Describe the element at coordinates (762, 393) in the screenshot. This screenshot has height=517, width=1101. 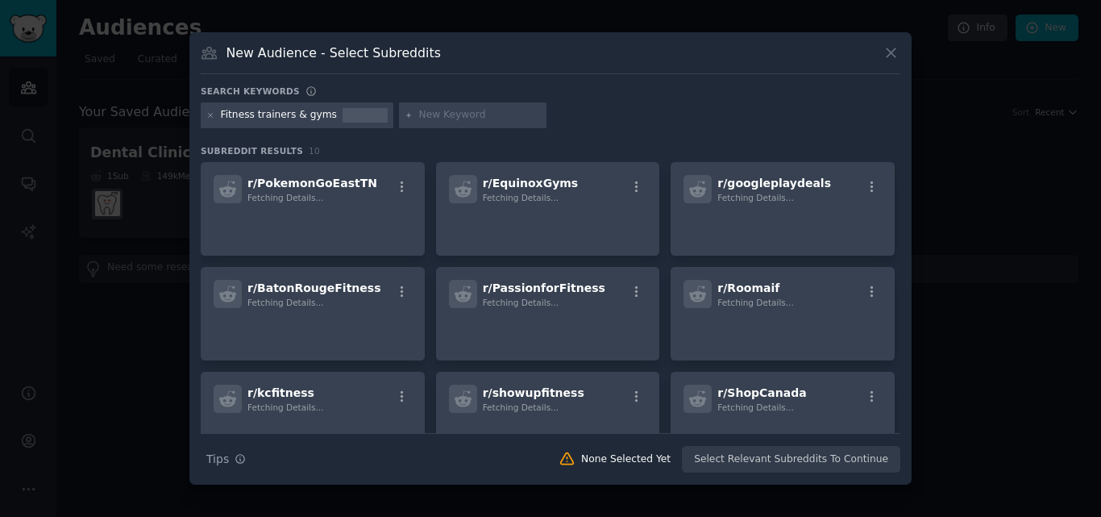
I see `span: r/ ShopCanada` at that location.